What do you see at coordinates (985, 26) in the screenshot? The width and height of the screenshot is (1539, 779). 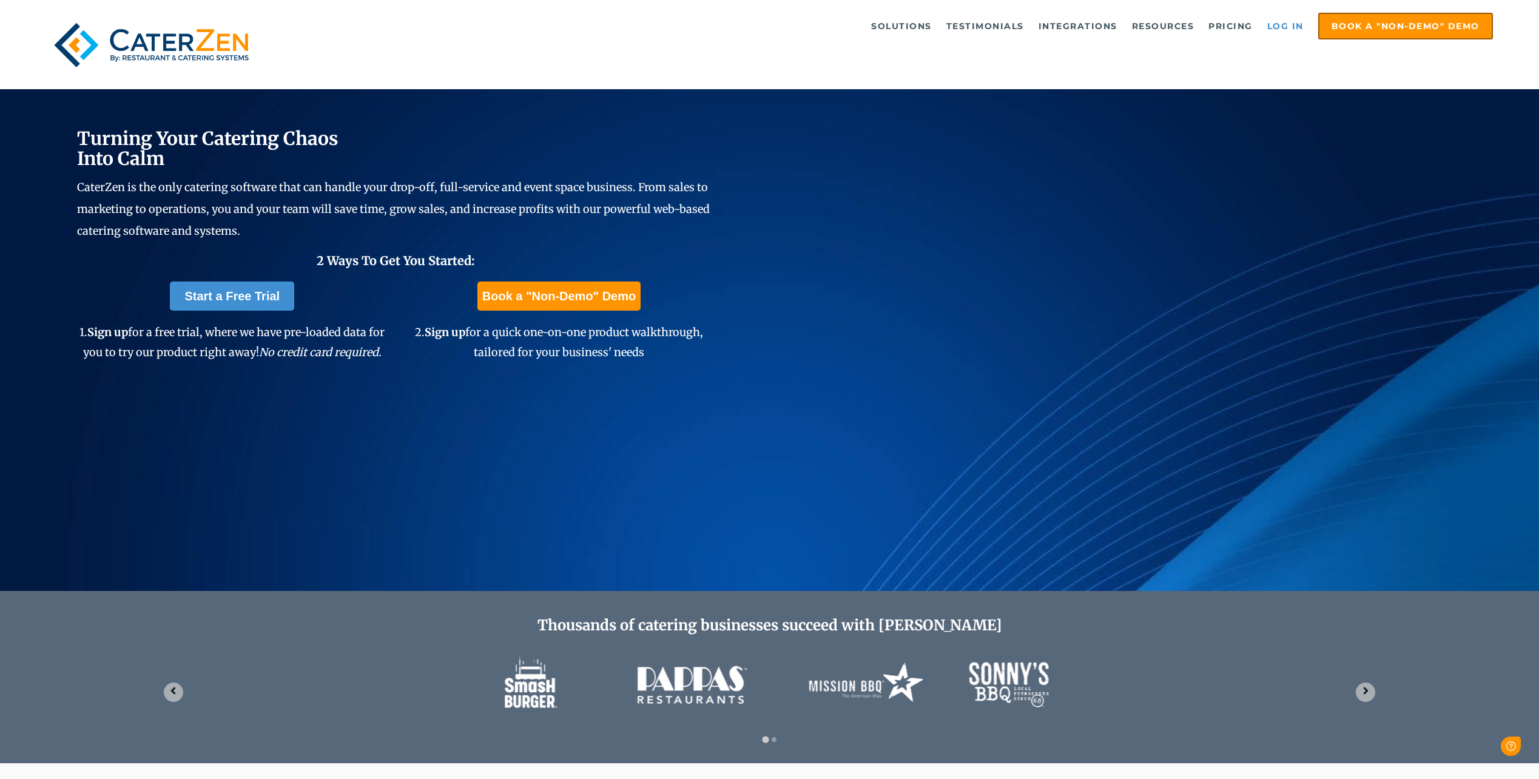 I see `a: Testimonials` at bounding box center [985, 26].